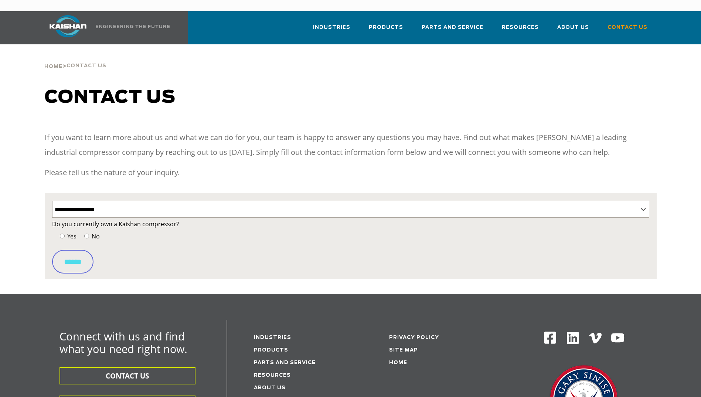  Describe the element at coordinates (106, 28) in the screenshot. I see `a: Kaishan USA` at that location.